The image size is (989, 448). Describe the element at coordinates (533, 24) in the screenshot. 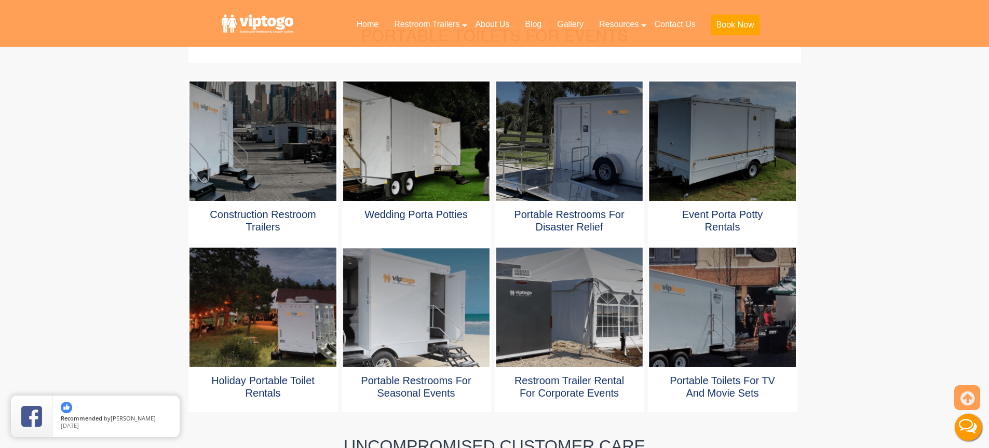

I see `a: Blog` at that location.